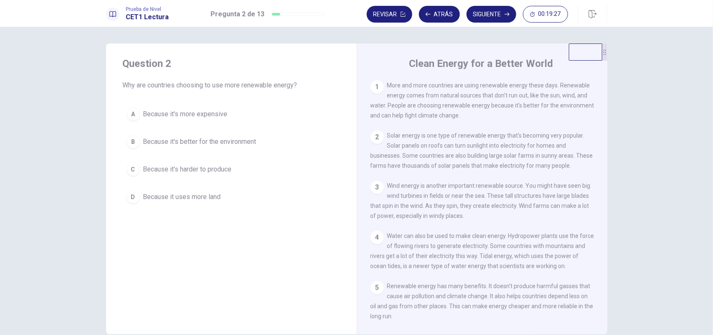 The width and height of the screenshot is (713, 335). I want to click on button: BBecause it's better for the environment, so click(232, 142).